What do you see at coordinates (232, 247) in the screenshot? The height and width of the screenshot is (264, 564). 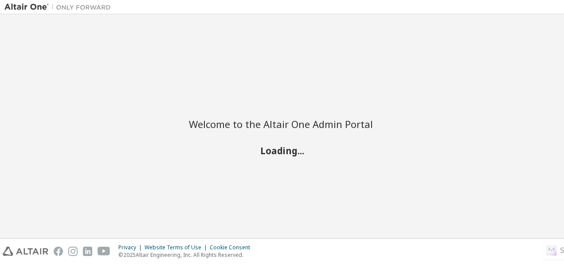 I see `div: Cookie Consent` at bounding box center [232, 247].